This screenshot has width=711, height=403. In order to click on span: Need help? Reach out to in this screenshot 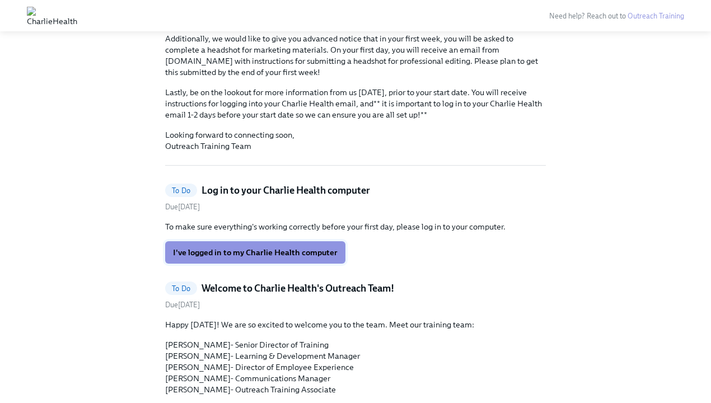, I will do `click(616, 16)`.